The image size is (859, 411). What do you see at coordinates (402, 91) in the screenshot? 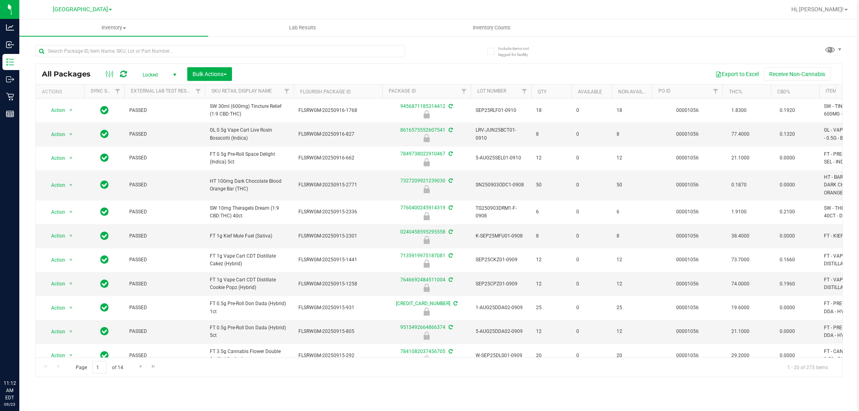
I see `a: Package ID` at bounding box center [402, 91].